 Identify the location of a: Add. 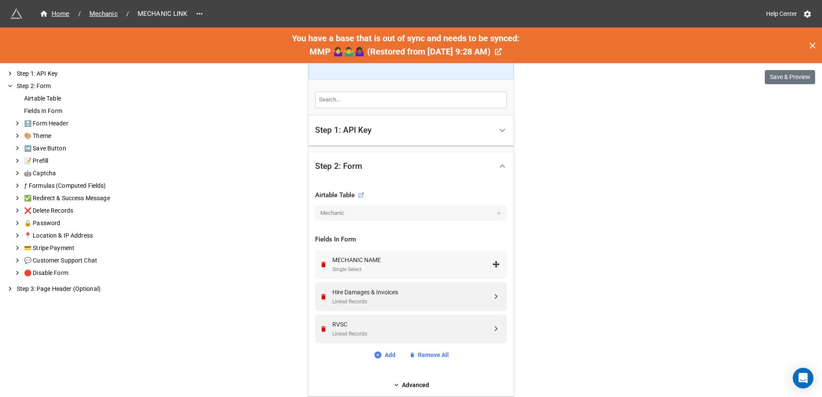
(385, 355).